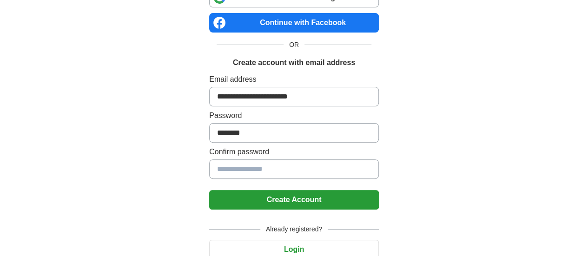 The height and width of the screenshot is (256, 588). Describe the element at coordinates (294, 23) in the screenshot. I see `a: Continue with Facebook` at that location.